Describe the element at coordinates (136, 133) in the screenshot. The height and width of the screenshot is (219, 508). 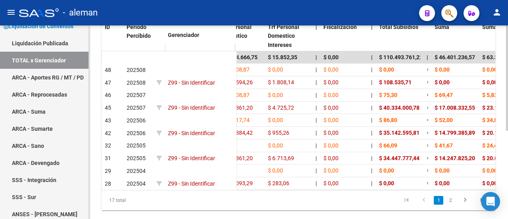
I see `span: 202506` at that location.